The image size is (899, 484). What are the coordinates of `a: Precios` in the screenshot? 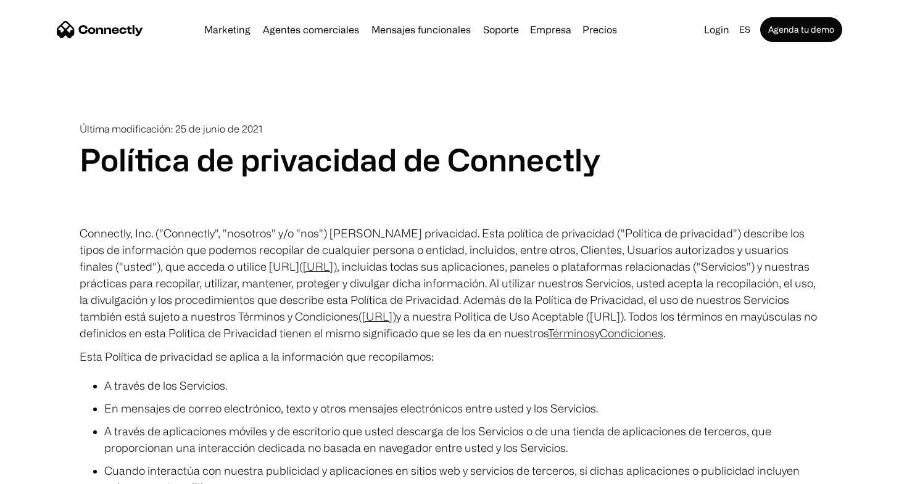 It's located at (600, 30).